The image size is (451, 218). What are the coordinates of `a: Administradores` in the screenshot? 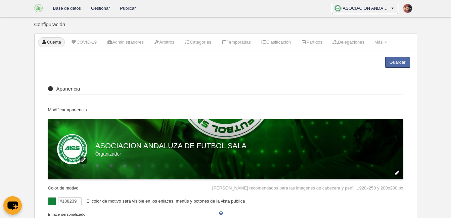 It's located at (125, 42).